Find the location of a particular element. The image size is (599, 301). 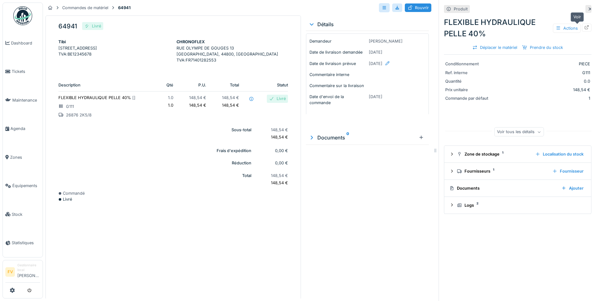

summary: Logs2 is located at coordinates (517, 205).